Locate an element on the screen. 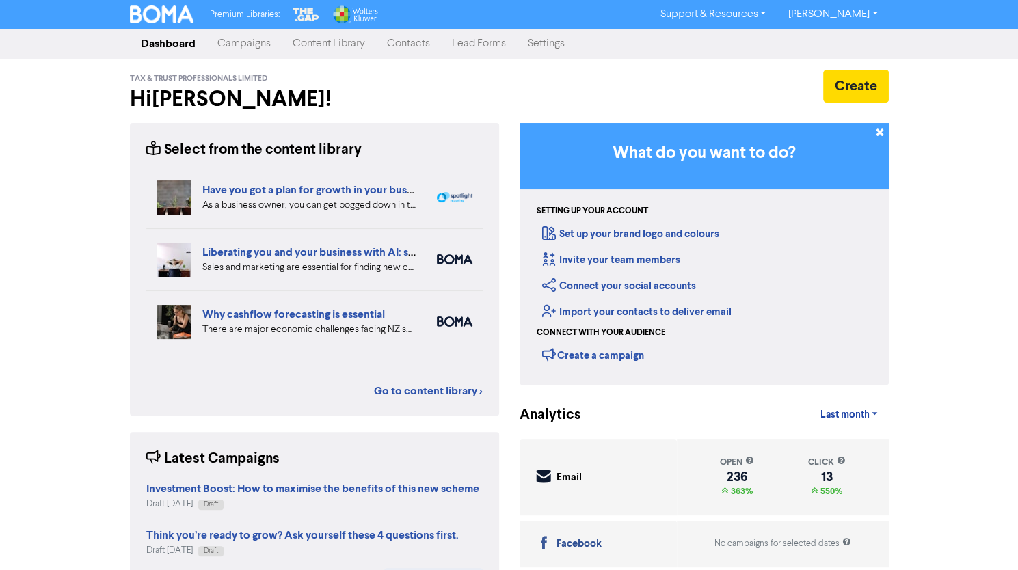  div: There are major economic challenges facing NZ small business. How can detailed cashflow forecasti... is located at coordinates (309, 330).